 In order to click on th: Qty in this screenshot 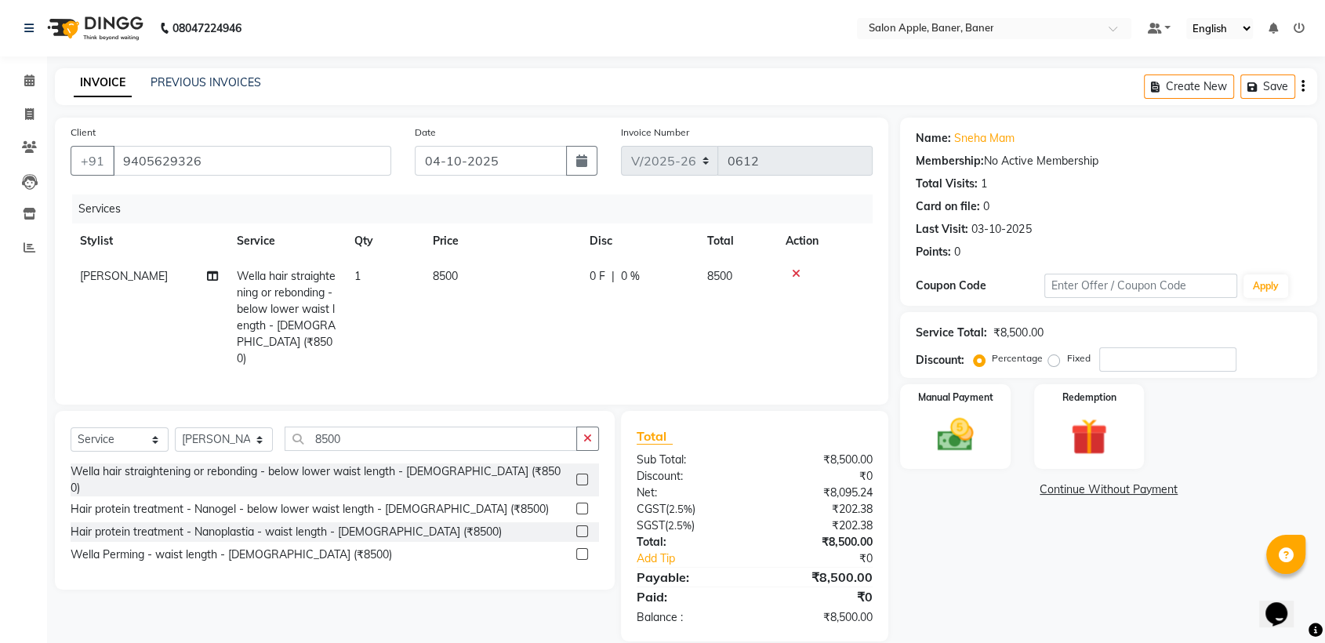, I will do `click(384, 241)`.